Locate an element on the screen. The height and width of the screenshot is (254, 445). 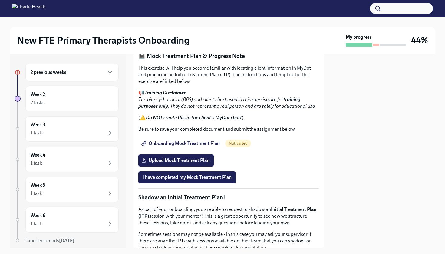
p: 📓 Mock Treatment Plan & Progress Note is located at coordinates (228, 56).